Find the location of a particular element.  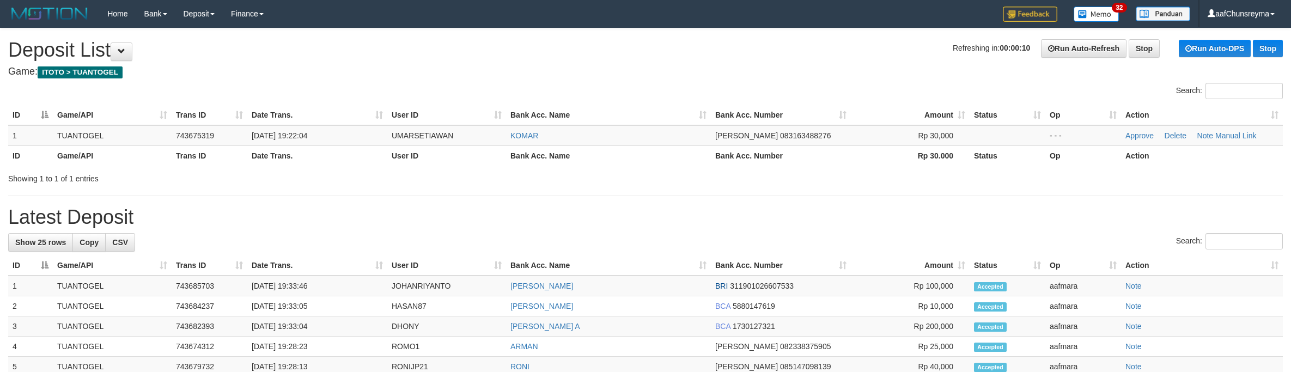

a: Run Auto-Refresh is located at coordinates (1083, 48).